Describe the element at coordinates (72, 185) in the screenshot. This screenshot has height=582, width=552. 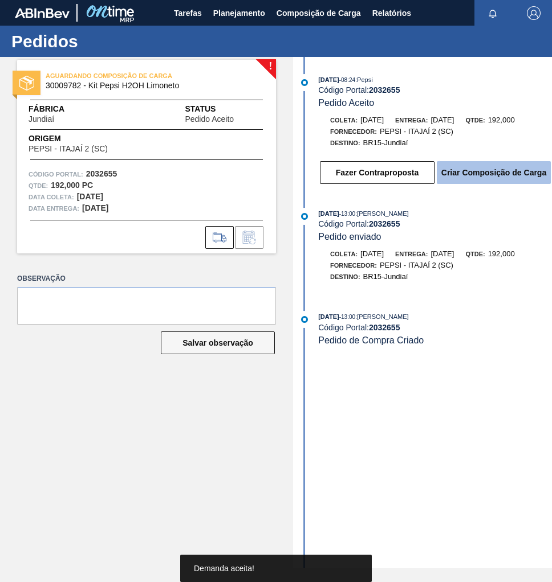
I see `strong: 192,000 PC` at that location.